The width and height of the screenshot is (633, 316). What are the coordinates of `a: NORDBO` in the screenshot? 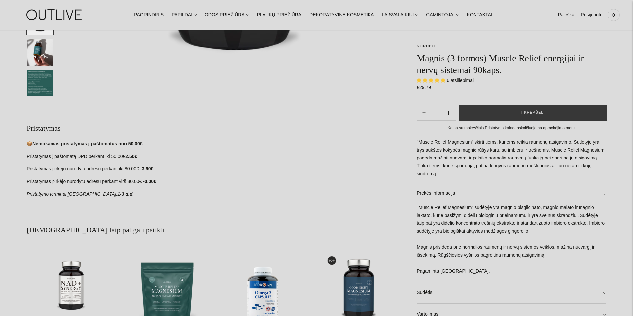 It's located at (425, 46).